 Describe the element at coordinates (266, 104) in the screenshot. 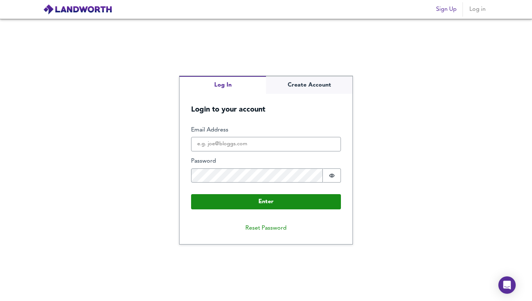

I see `h5: Login to your account` at that location.